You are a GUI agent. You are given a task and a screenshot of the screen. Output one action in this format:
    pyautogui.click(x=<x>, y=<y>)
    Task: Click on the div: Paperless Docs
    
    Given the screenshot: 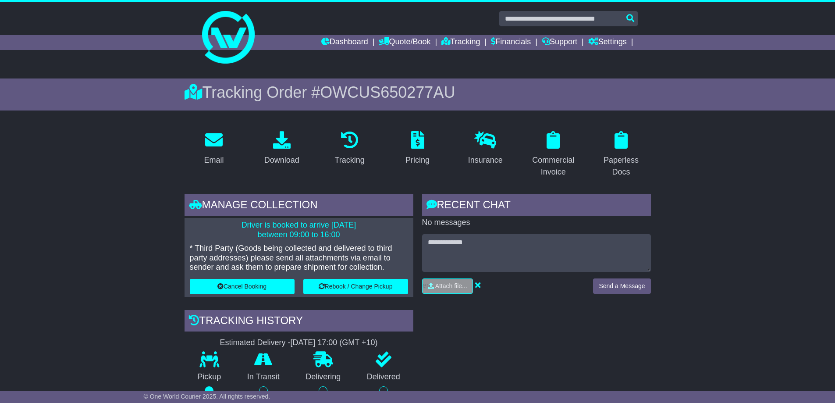 What is the action you would take?
    pyautogui.click(x=621, y=166)
    